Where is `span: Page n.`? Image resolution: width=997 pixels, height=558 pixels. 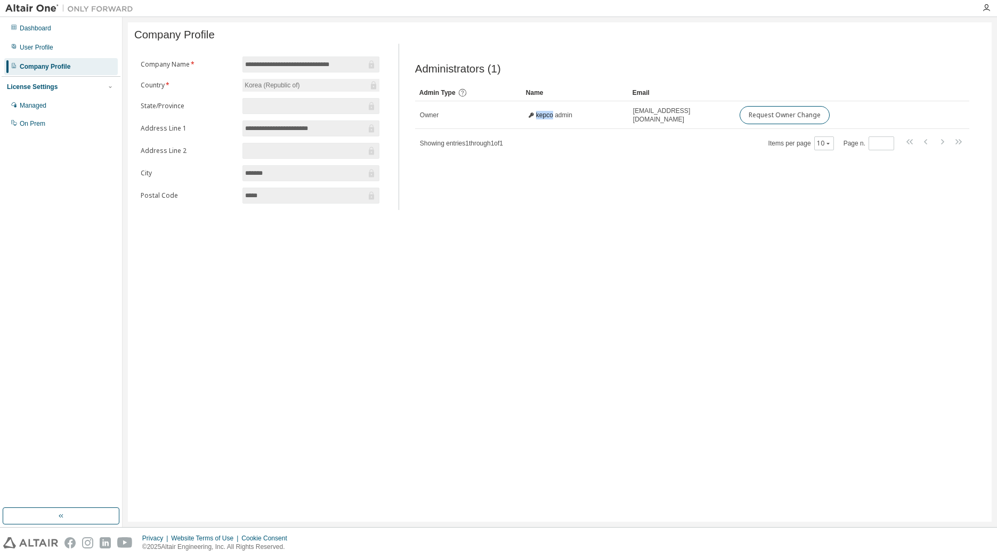
span: Page n. is located at coordinates (868, 143).